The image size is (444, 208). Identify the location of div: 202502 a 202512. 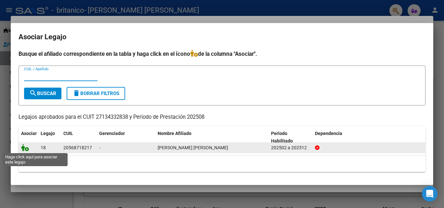
(290, 148).